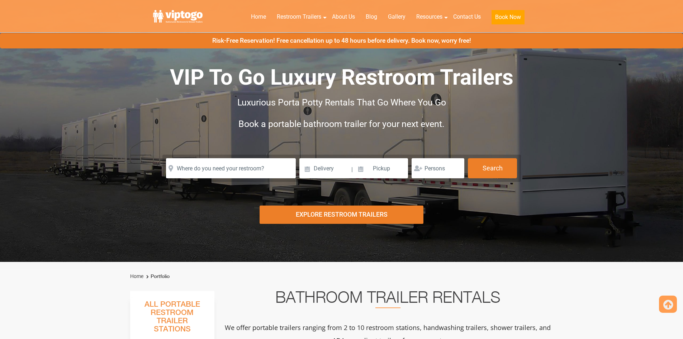 The image size is (683, 339). I want to click on span: Book a portable bathroom trailer for your next event., so click(342, 124).